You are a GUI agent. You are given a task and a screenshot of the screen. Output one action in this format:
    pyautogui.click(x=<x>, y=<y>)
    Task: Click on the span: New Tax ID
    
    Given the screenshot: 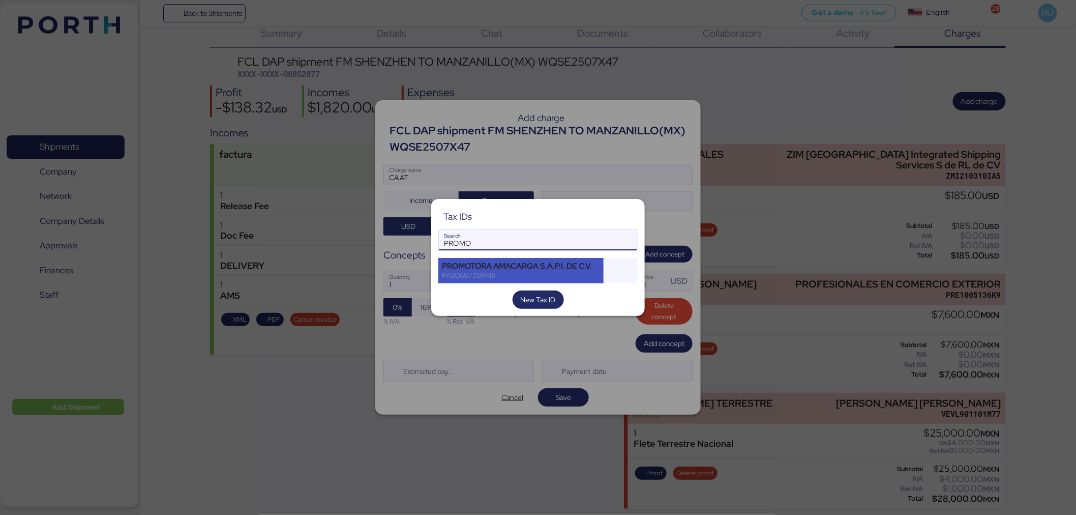 What is the action you would take?
    pyautogui.click(x=538, y=299)
    